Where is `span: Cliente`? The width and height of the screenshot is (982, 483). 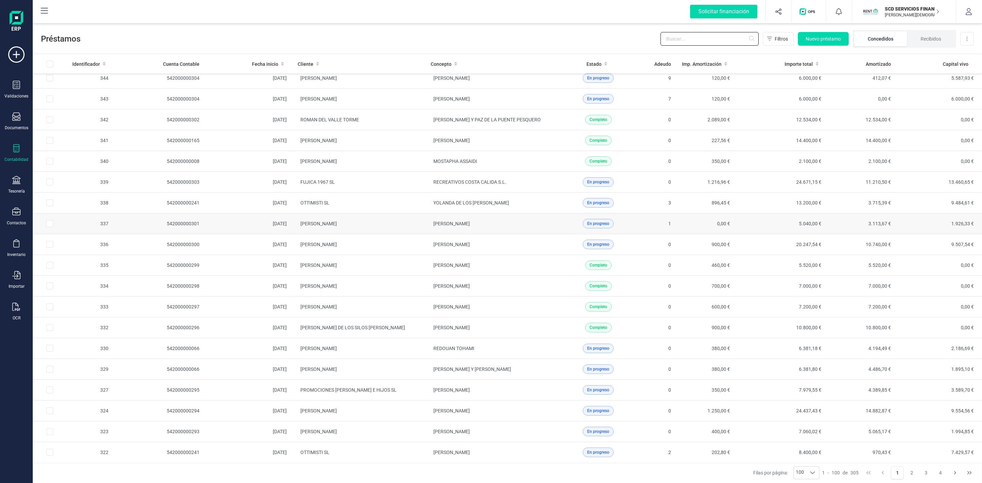 span: Cliente is located at coordinates (306, 64).